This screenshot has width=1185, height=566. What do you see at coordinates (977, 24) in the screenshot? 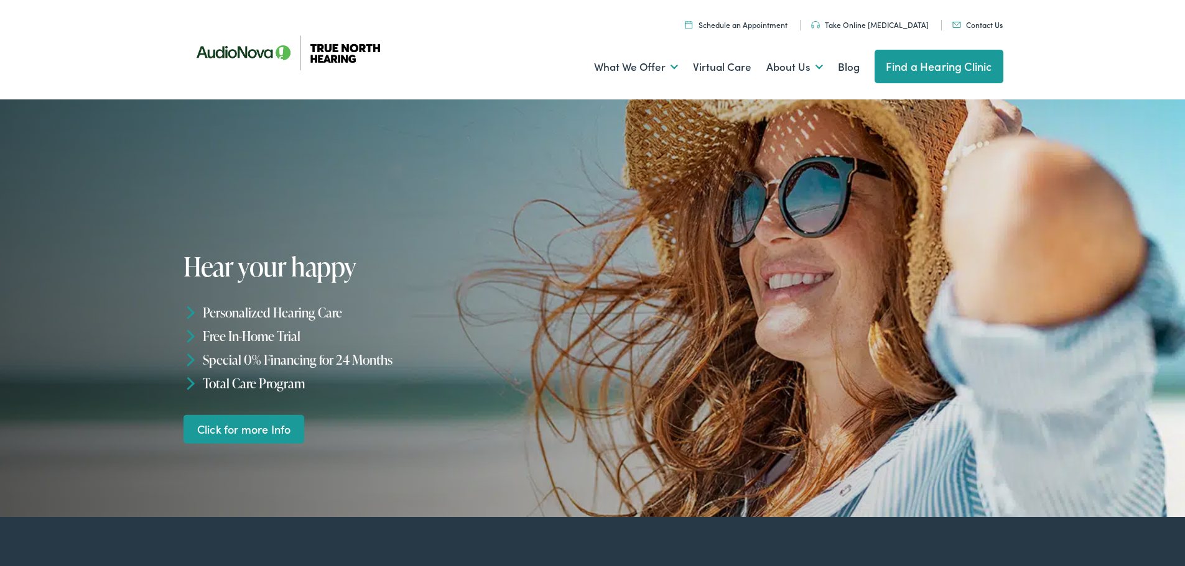
I see `a: Contact Us` at bounding box center [977, 24].